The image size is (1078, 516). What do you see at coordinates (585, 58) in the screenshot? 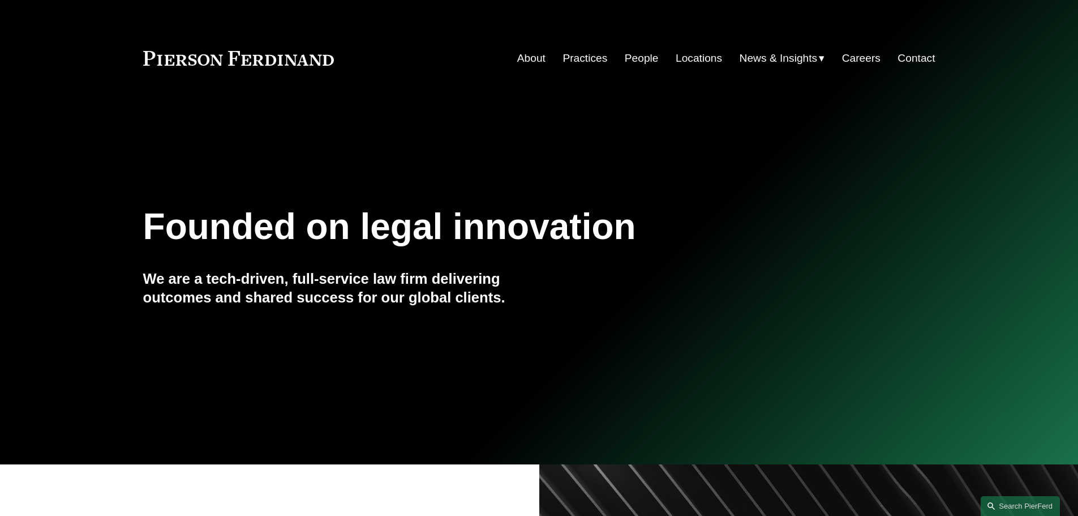
I see `a: Practices` at bounding box center [585, 58].